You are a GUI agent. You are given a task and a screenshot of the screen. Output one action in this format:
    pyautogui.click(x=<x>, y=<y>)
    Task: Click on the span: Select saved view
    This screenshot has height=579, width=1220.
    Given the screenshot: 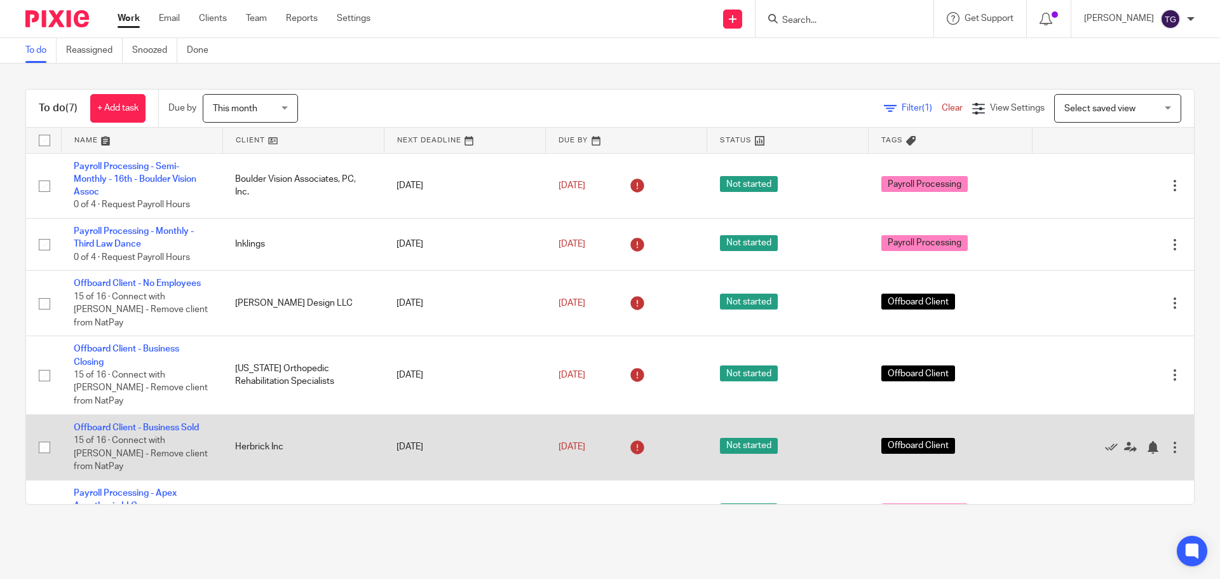 What is the action you would take?
    pyautogui.click(x=1100, y=109)
    